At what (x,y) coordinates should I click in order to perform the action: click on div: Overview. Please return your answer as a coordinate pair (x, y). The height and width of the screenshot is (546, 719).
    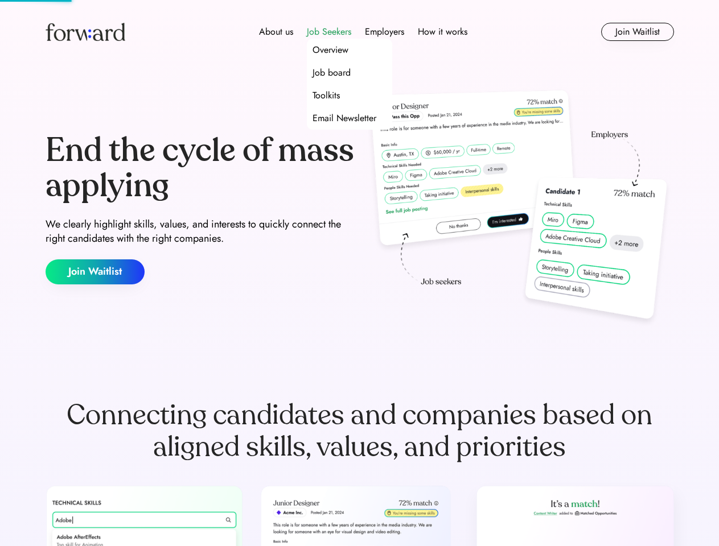
    Looking at the image, I should click on (330, 50).